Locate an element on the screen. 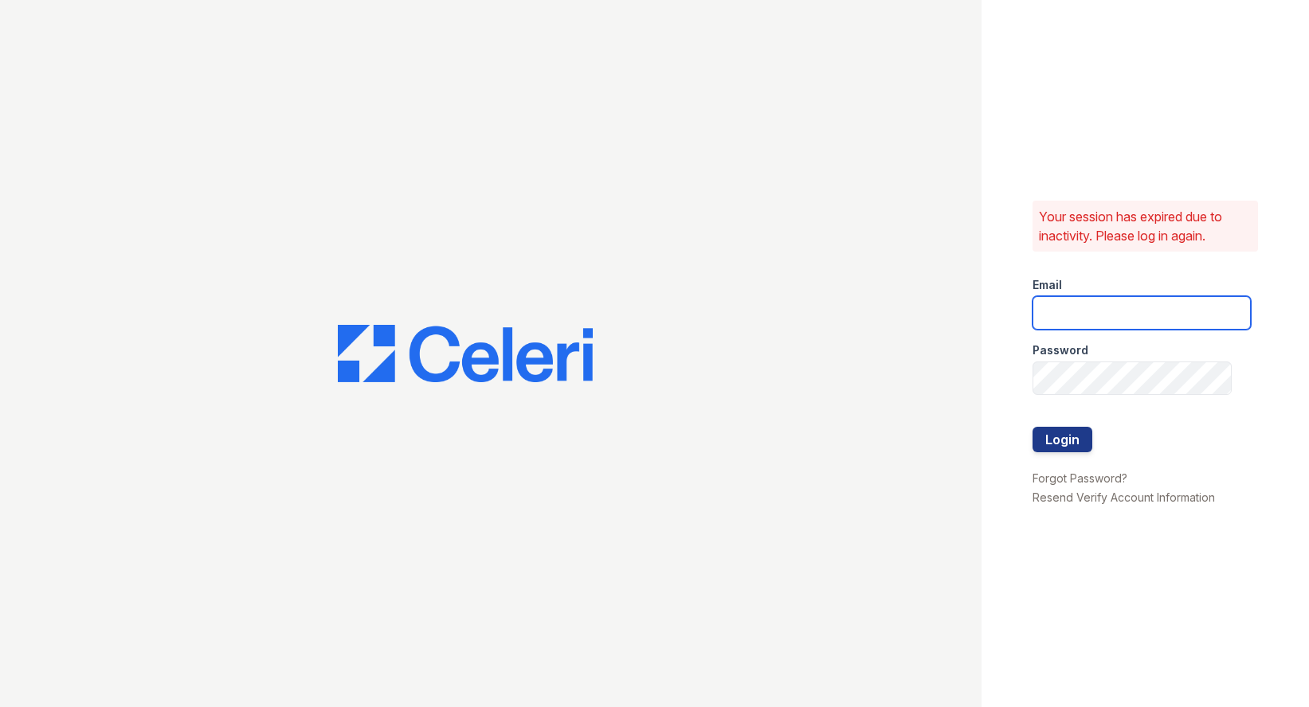 Image resolution: width=1309 pixels, height=707 pixels. button: Login is located at coordinates (1062, 440).